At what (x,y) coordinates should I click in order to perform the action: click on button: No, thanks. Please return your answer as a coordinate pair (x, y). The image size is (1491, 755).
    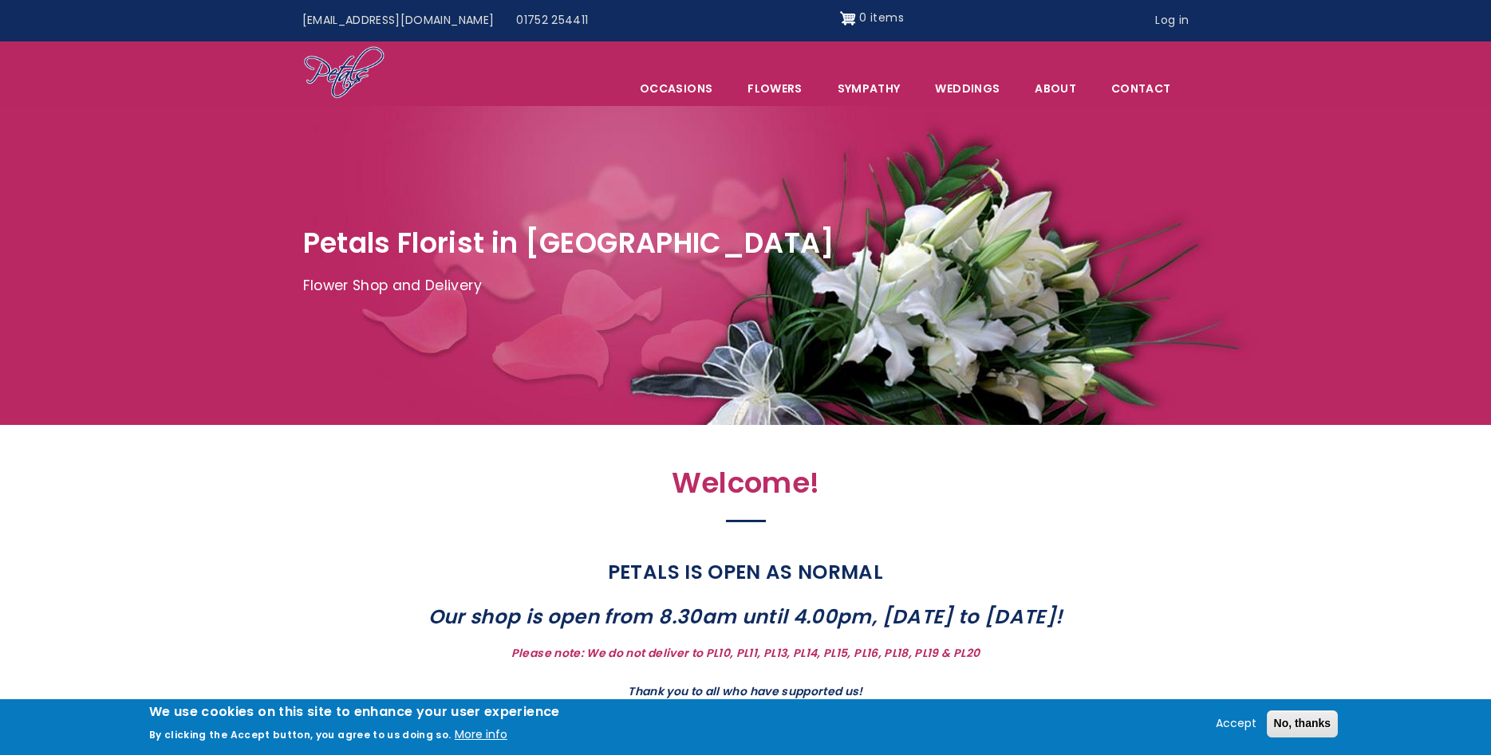
    Looking at the image, I should click on (1302, 724).